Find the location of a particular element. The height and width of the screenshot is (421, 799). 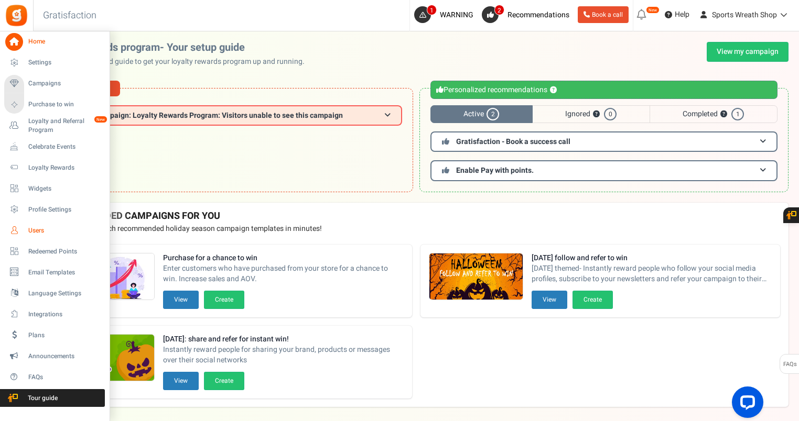

span: Completed is located at coordinates (713, 114).